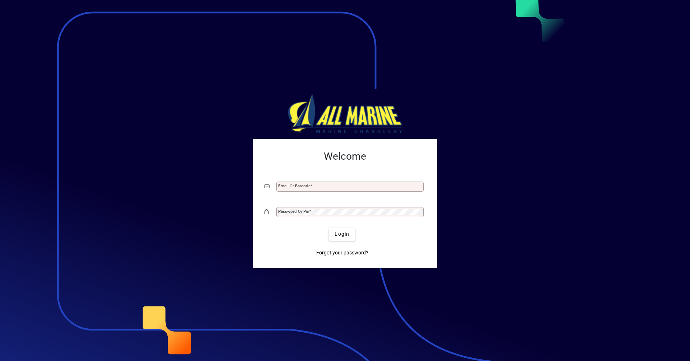  I want to click on span: Login, so click(342, 234).